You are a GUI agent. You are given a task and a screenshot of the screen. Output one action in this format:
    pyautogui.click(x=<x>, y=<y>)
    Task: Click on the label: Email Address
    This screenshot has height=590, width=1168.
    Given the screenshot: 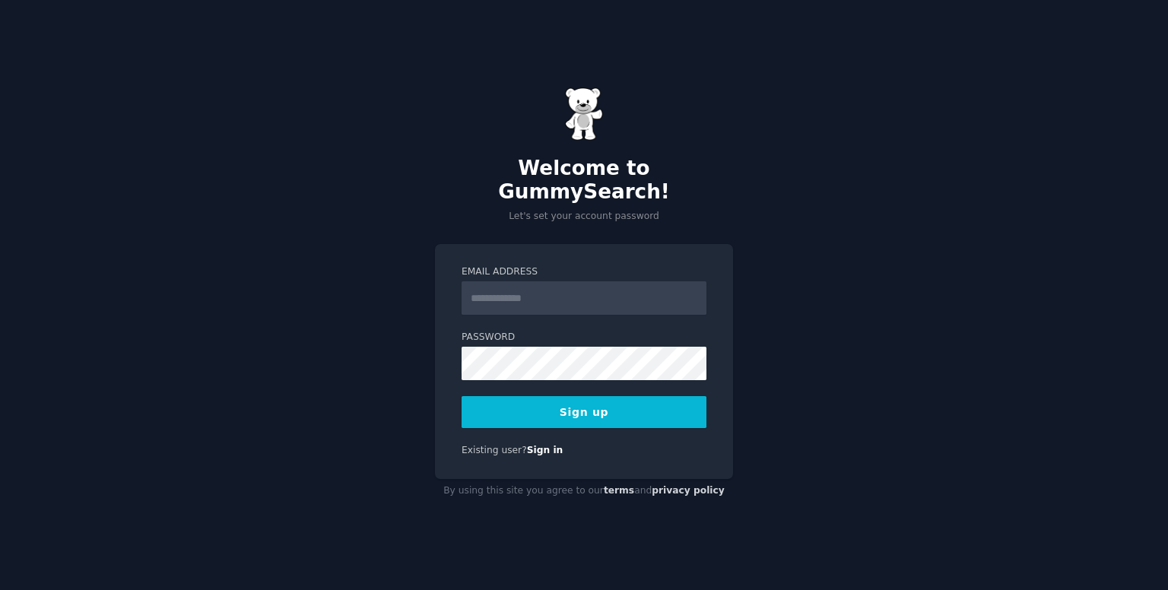 What is the action you would take?
    pyautogui.click(x=584, y=272)
    